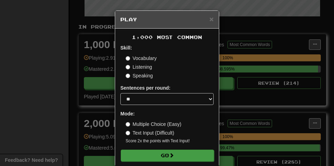  I want to click on input: Listening, so click(128, 67).